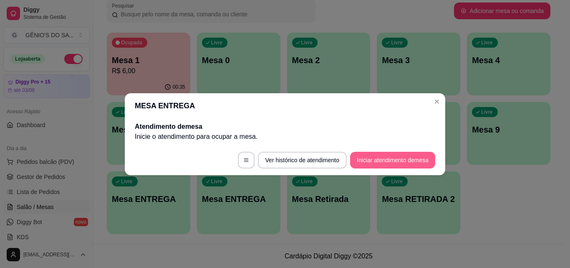 Image resolution: width=570 pixels, height=268 pixels. What do you see at coordinates (437, 101) in the screenshot?
I see `button: Close` at bounding box center [437, 101].